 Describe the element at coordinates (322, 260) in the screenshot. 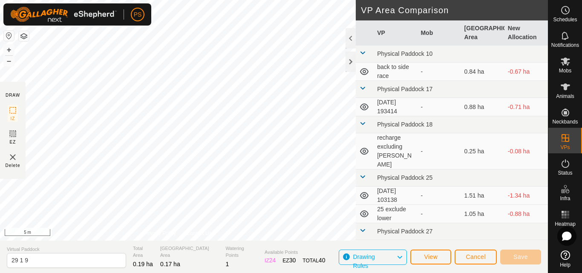

I see `span: 40` at that location.